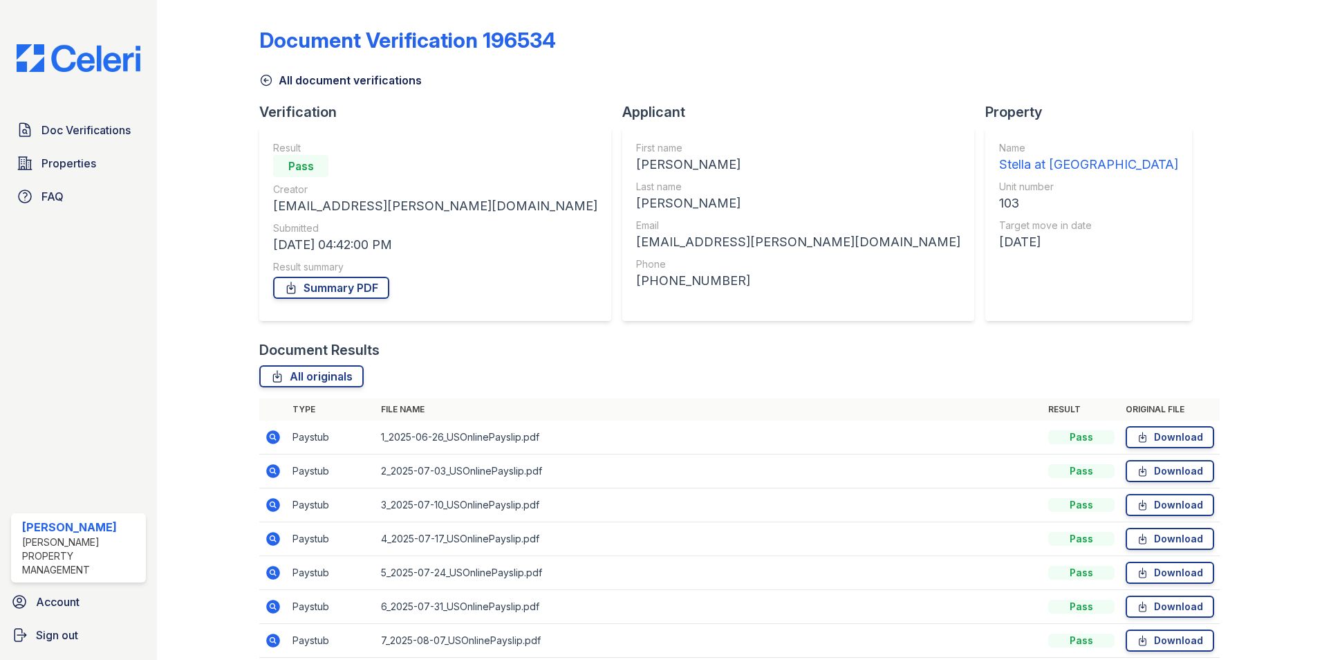 The image size is (1322, 660). What do you see at coordinates (78, 58) in the screenshot?
I see `img: CE_Logo_Blue-a8612792a0a2168367f1c8372b55b34899dd931a85d93a1a3d3e32e68fde9ad4.png` at bounding box center [78, 58].